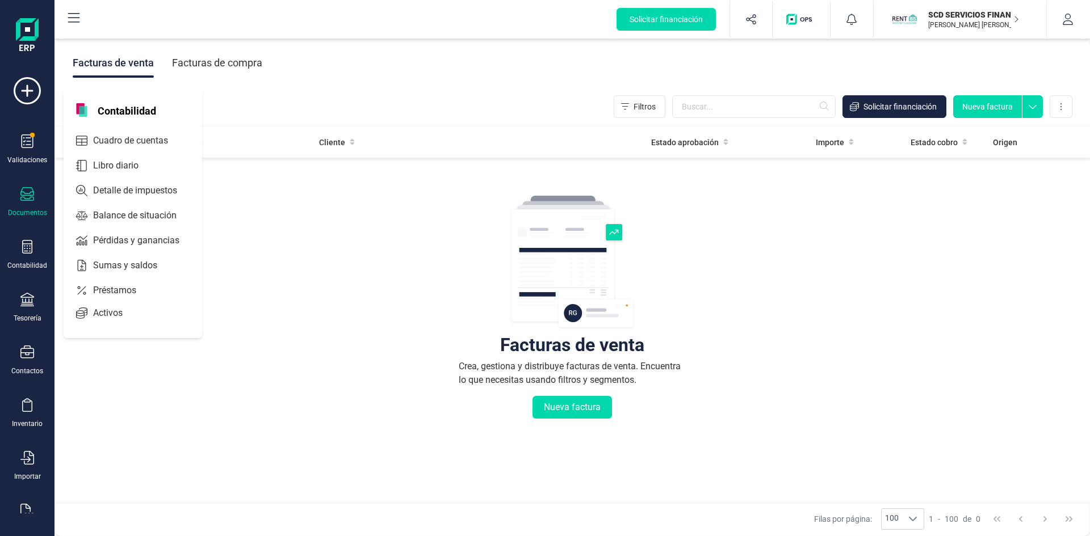 This screenshot has height=536, width=1090. Describe the element at coordinates (754, 107) in the screenshot. I see `input: Buscar...` at that location.